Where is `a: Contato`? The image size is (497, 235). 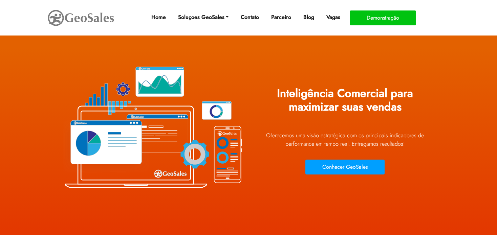 a: Contato is located at coordinates (250, 17).